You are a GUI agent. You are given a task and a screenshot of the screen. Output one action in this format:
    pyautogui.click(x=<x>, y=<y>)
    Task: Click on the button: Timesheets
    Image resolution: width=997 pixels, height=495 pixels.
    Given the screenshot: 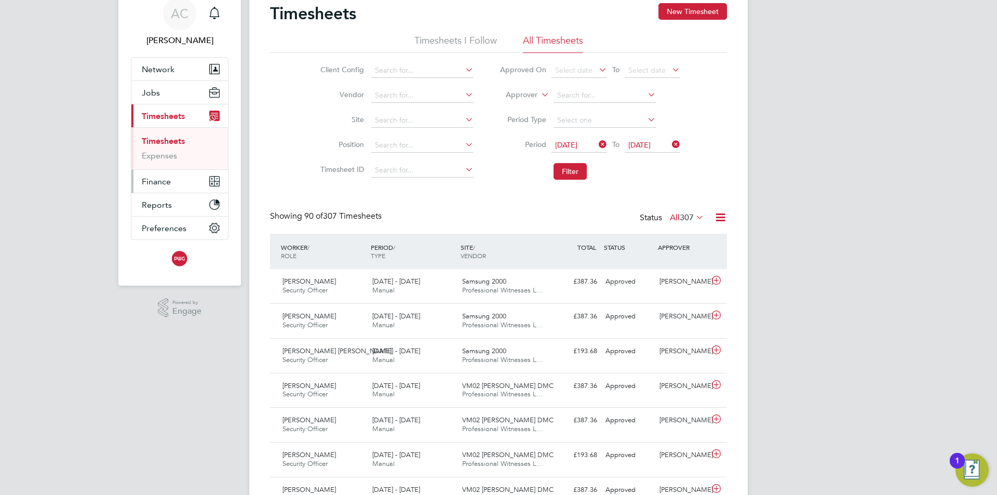 What is the action you would take?
    pyautogui.click(x=180, y=116)
    